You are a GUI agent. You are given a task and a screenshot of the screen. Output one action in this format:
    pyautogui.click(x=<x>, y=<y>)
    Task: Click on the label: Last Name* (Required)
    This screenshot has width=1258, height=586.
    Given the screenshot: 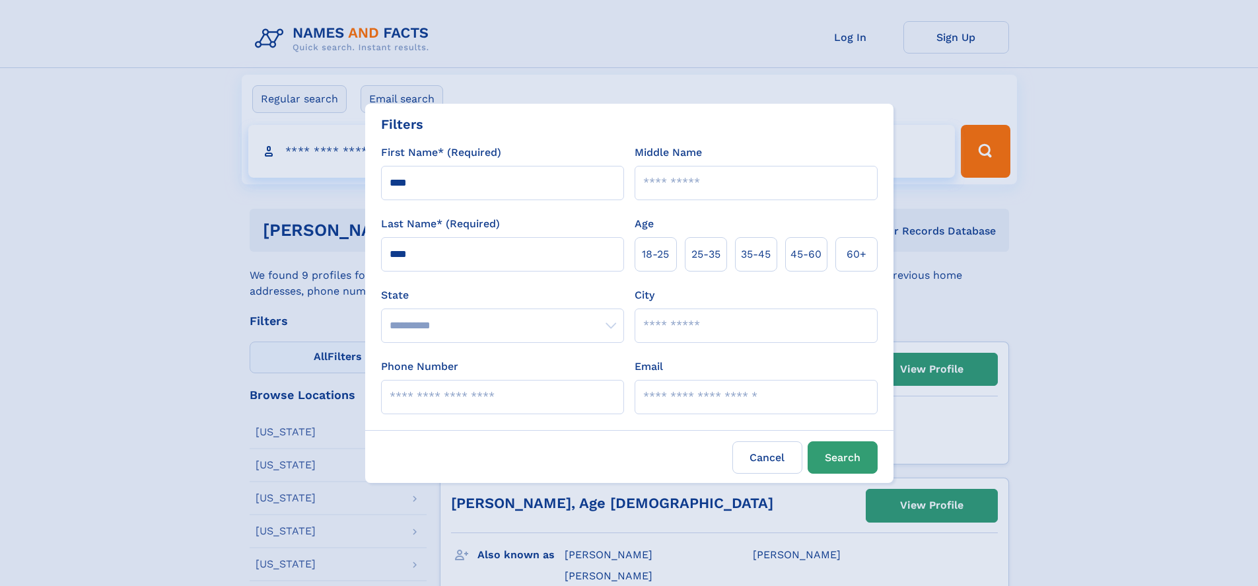 What is the action you would take?
    pyautogui.click(x=440, y=224)
    